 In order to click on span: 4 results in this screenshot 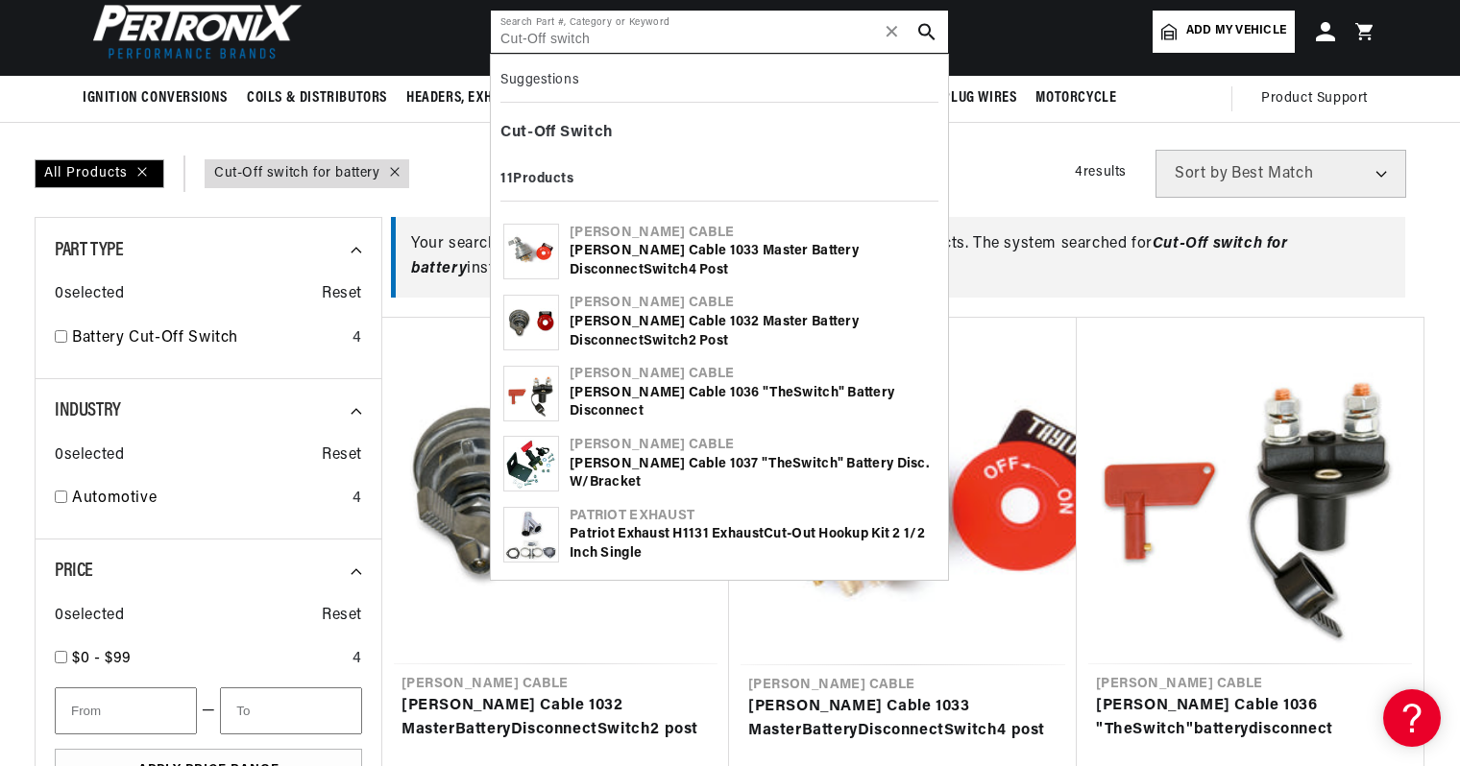, I will do `click(1101, 172)`.